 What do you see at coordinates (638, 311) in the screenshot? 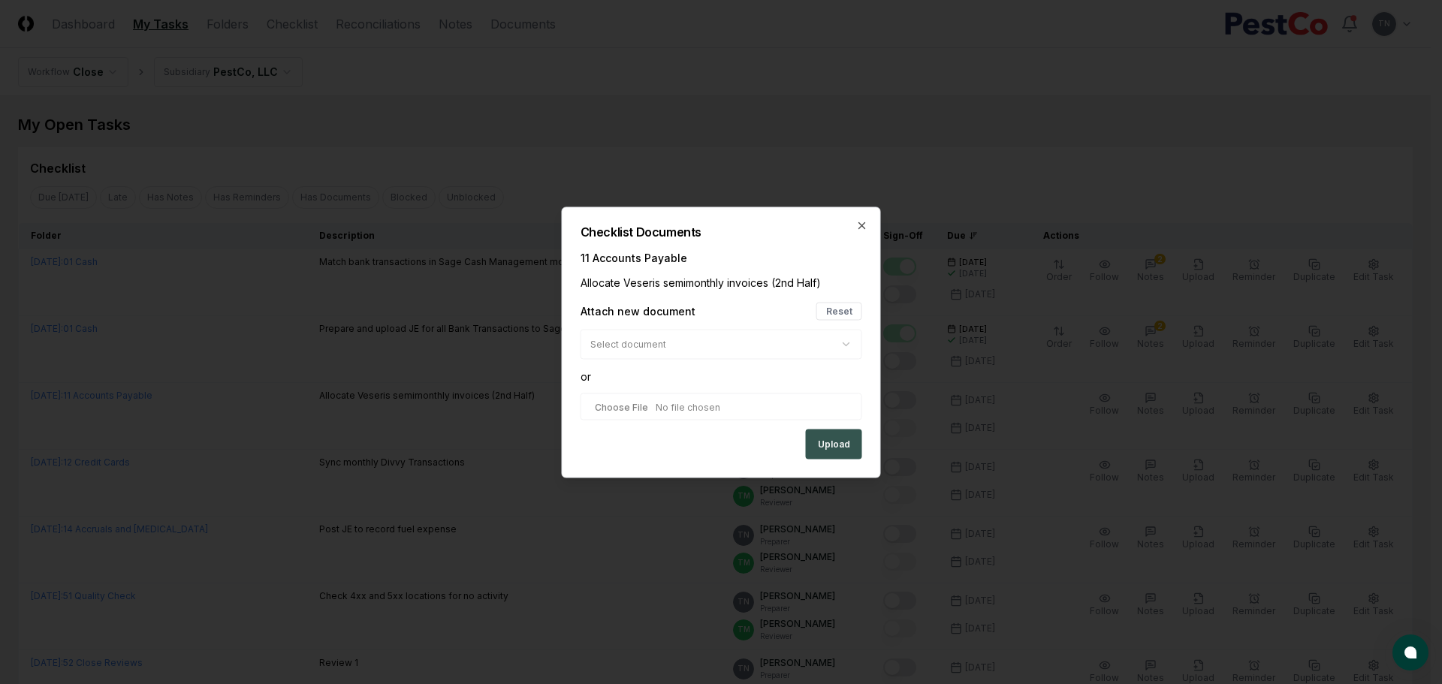
I see `div: Attach new document` at bounding box center [638, 311].